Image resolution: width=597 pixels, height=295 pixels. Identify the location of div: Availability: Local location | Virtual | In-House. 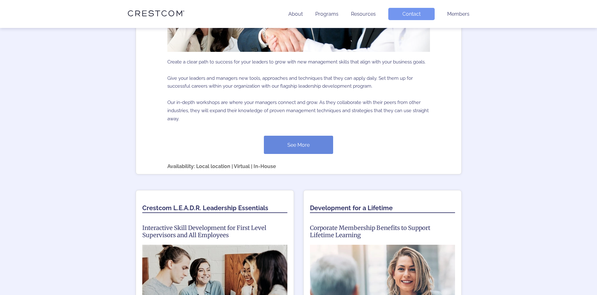
(299, 161).